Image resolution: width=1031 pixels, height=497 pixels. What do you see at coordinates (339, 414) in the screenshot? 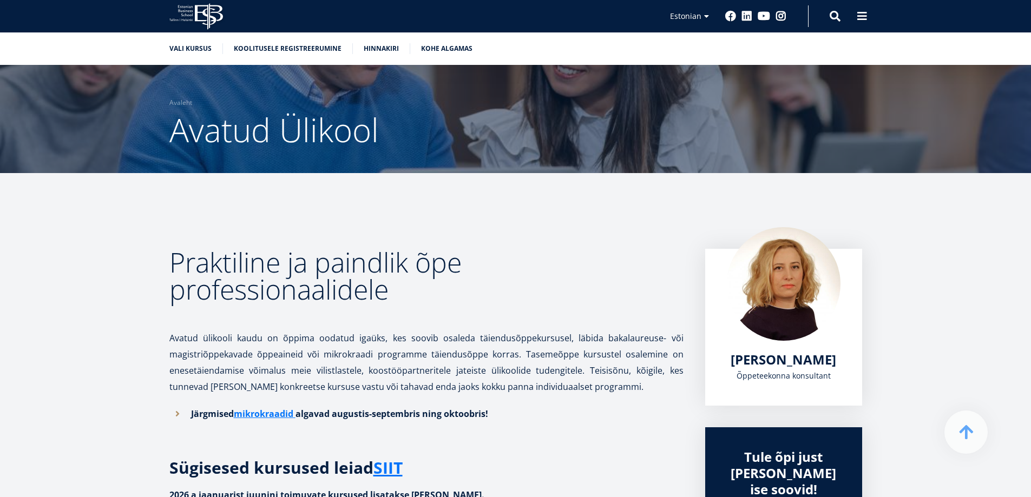
I see `strong: Järgmised algavad augustis-septembris ning oktoobris!` at bounding box center [339, 414].